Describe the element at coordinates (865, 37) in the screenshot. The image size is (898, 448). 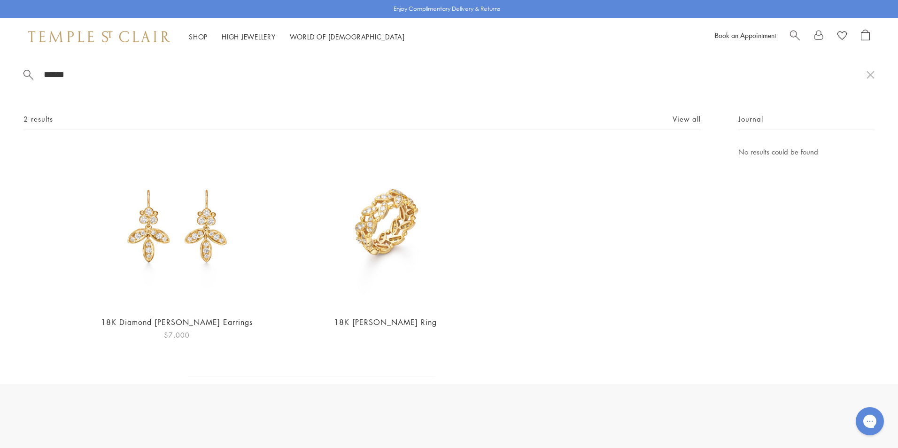
I see `a: Open Shopping Bag` at that location.